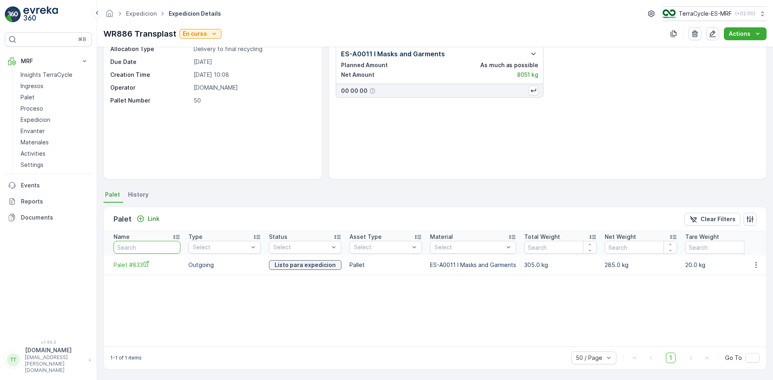 Image resolution: width=773 pixels, height=380 pixels. I want to click on button: Actions, so click(745, 34).